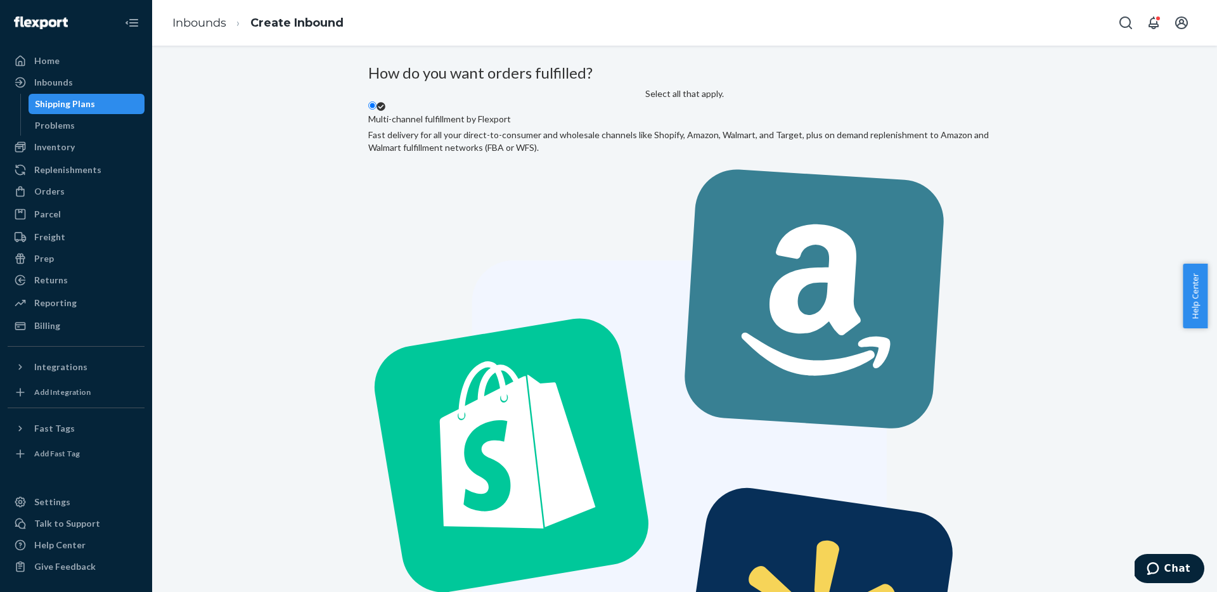 The width and height of the screenshot is (1217, 592). What do you see at coordinates (49, 237) in the screenshot?
I see `div: Freight` at bounding box center [49, 237].